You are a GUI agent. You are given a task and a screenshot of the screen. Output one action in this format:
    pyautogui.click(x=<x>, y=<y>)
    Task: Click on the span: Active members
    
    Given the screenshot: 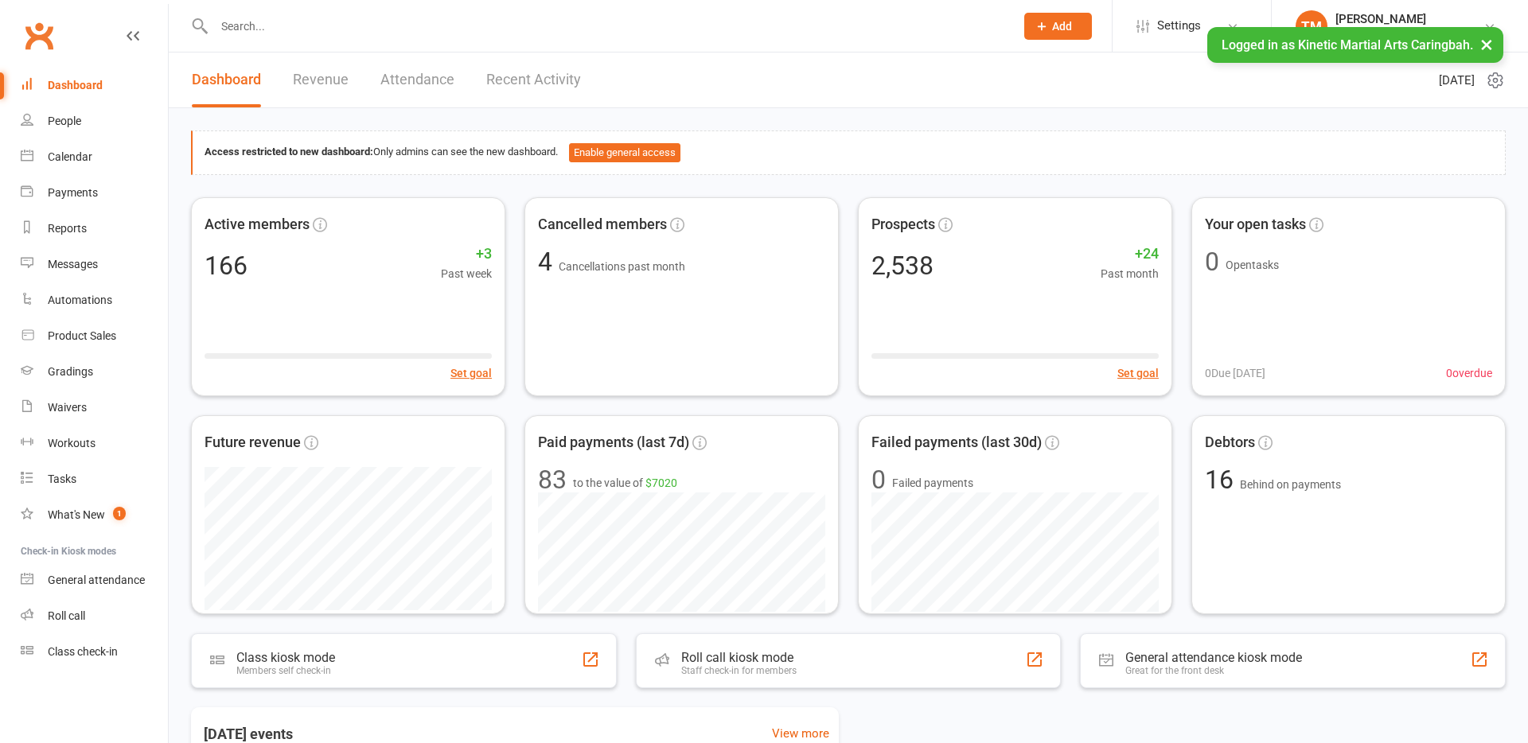 What is the action you would take?
    pyautogui.click(x=257, y=224)
    